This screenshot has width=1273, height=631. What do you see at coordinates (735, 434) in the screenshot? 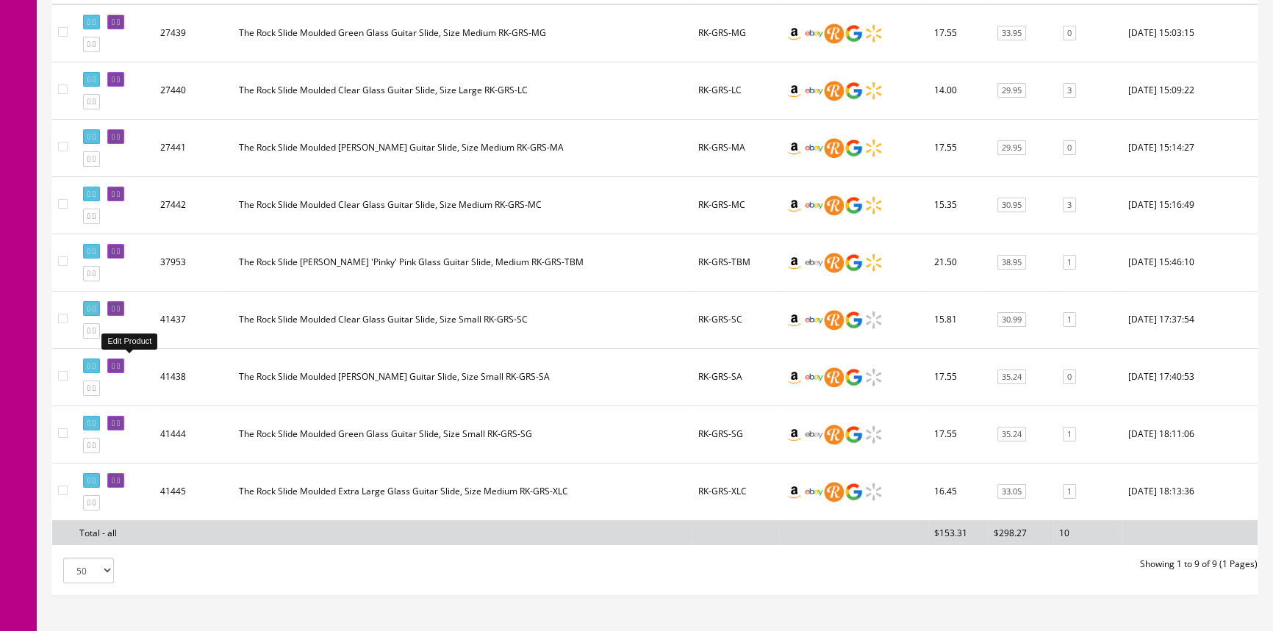
I see `td: RK-GRS-SG` at bounding box center [735, 434].